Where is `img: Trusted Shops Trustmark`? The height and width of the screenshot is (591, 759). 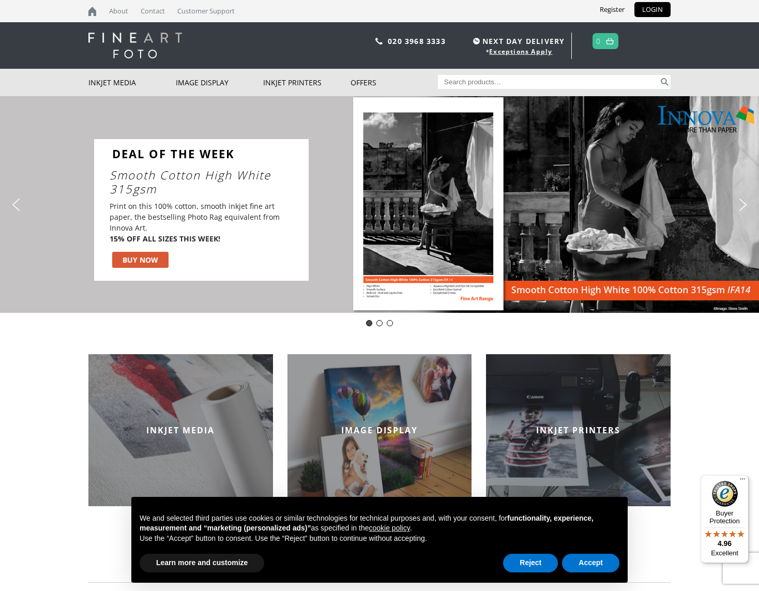 img: Trusted Shops Trustmark is located at coordinates (725, 494).